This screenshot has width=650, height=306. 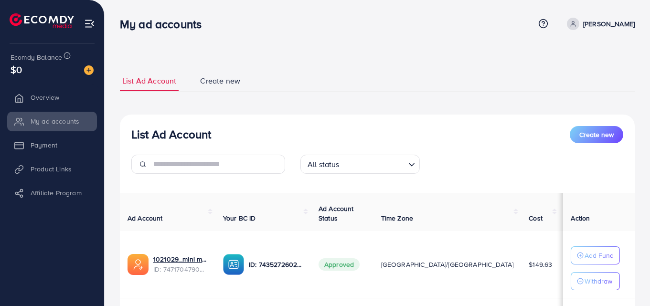 What do you see at coordinates (36, 57) in the screenshot?
I see `span: Ecomdy Balance` at bounding box center [36, 57].